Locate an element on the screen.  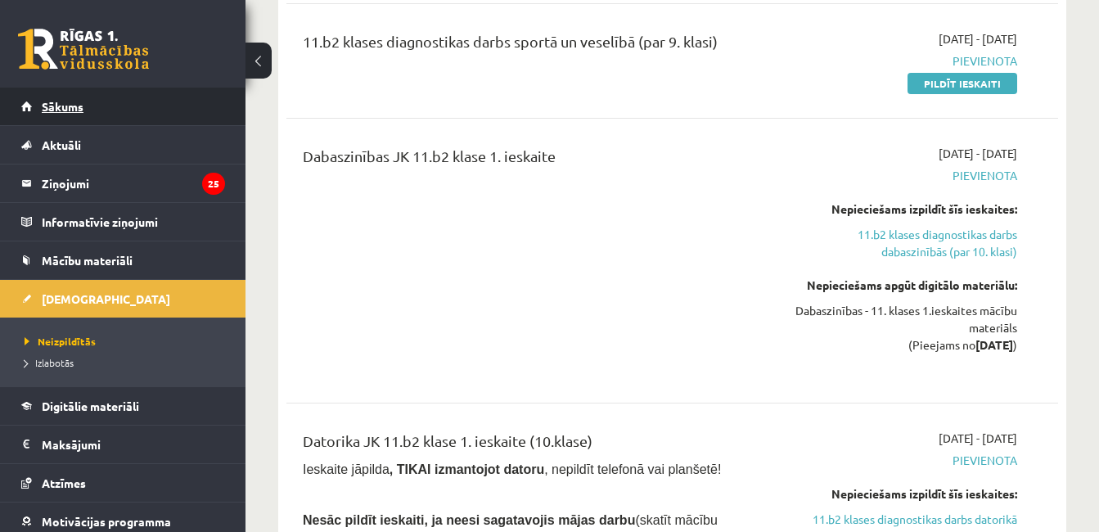
legend: Ziņojumi is located at coordinates (133, 183).